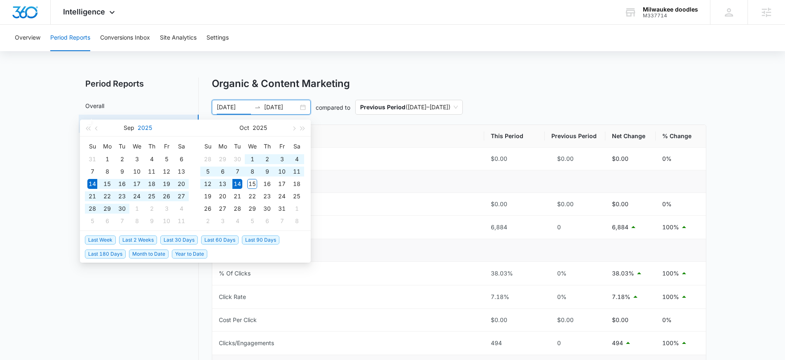 This screenshot has height=360, width=785. What do you see at coordinates (297, 221) in the screenshot?
I see `td: 2025-11-08` at bounding box center [297, 221].